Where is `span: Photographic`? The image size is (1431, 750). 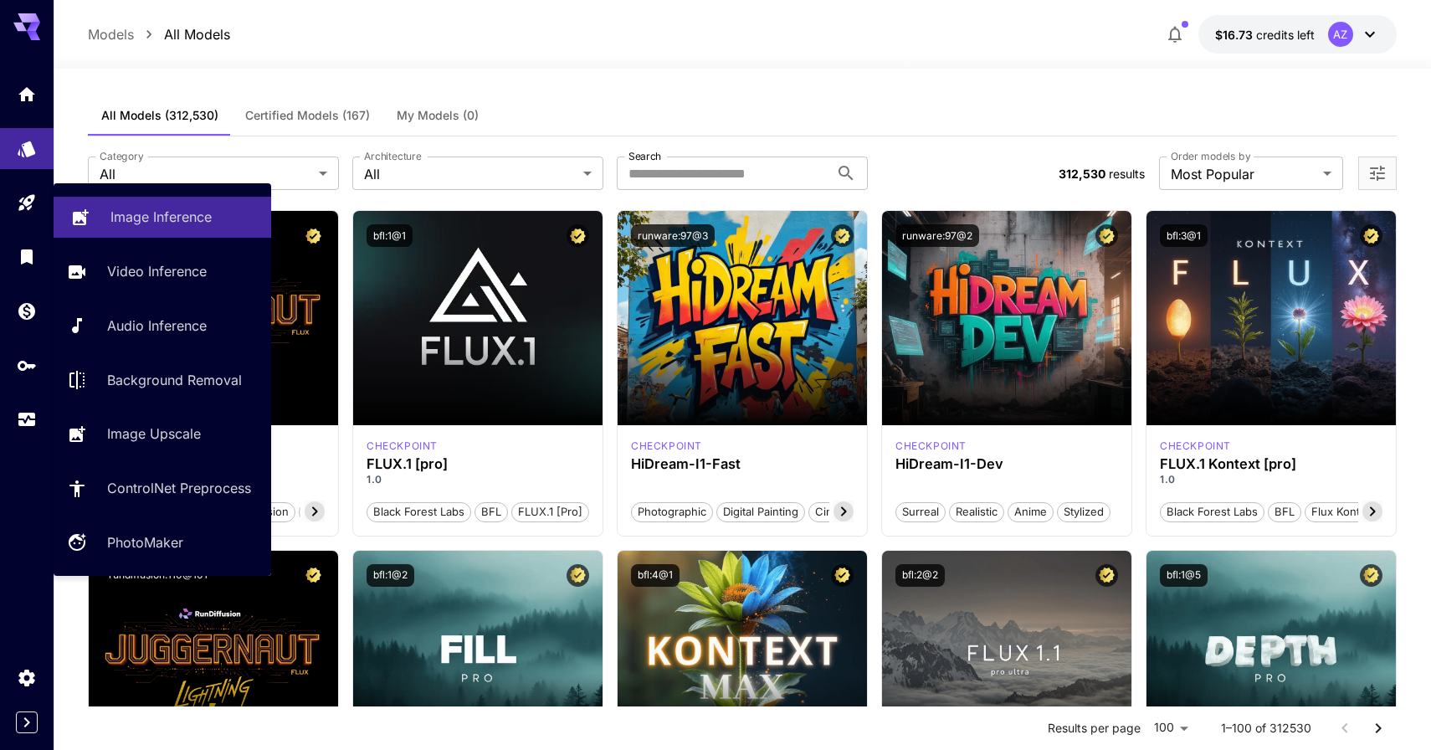
span: Photographic is located at coordinates (672, 512).